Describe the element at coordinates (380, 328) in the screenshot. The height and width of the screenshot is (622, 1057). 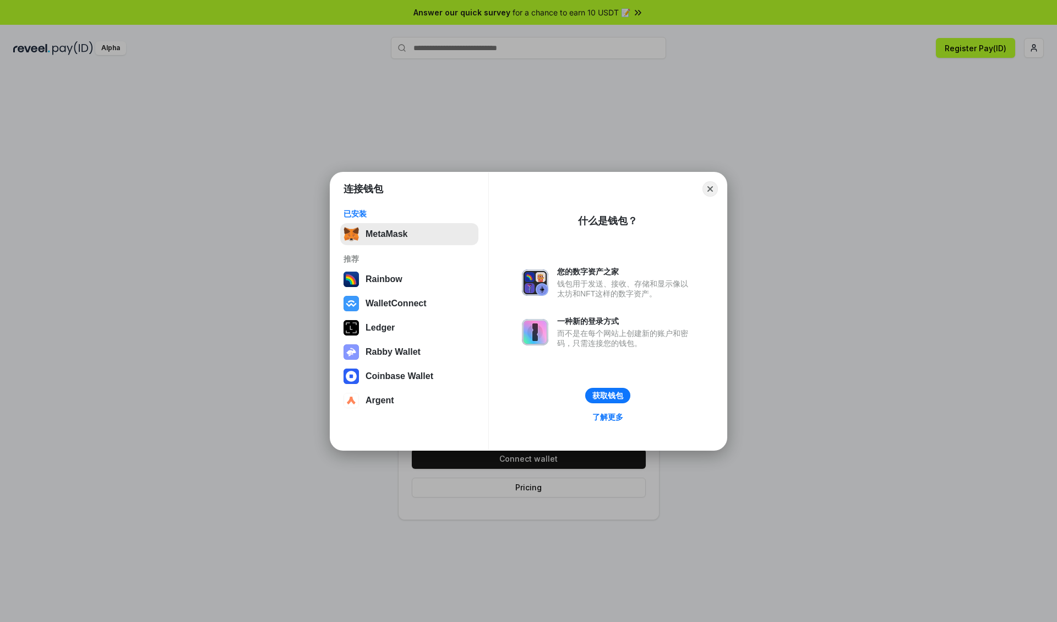
I see `div: Ledger` at that location.